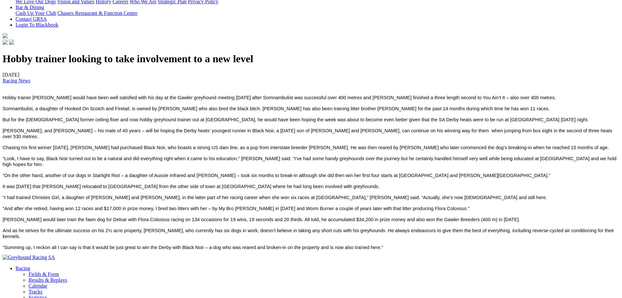 The image size is (622, 298). I want to click on a: Cash Up Your Club, so click(36, 13).